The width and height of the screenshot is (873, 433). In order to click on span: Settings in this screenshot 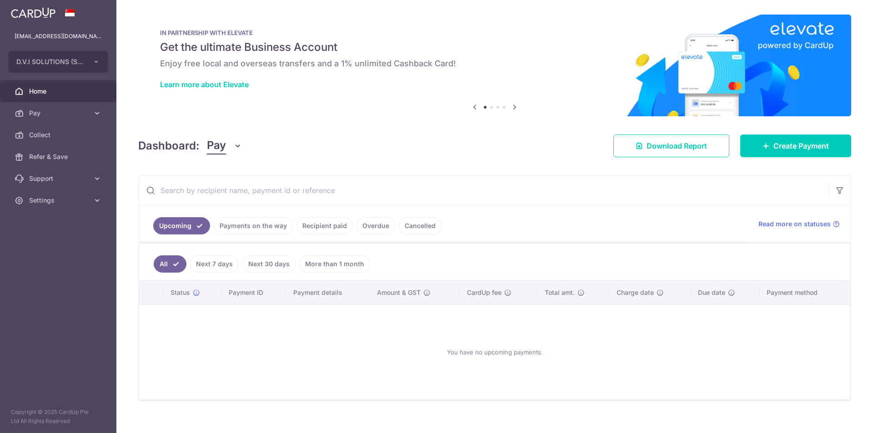, I will do `click(59, 200)`.